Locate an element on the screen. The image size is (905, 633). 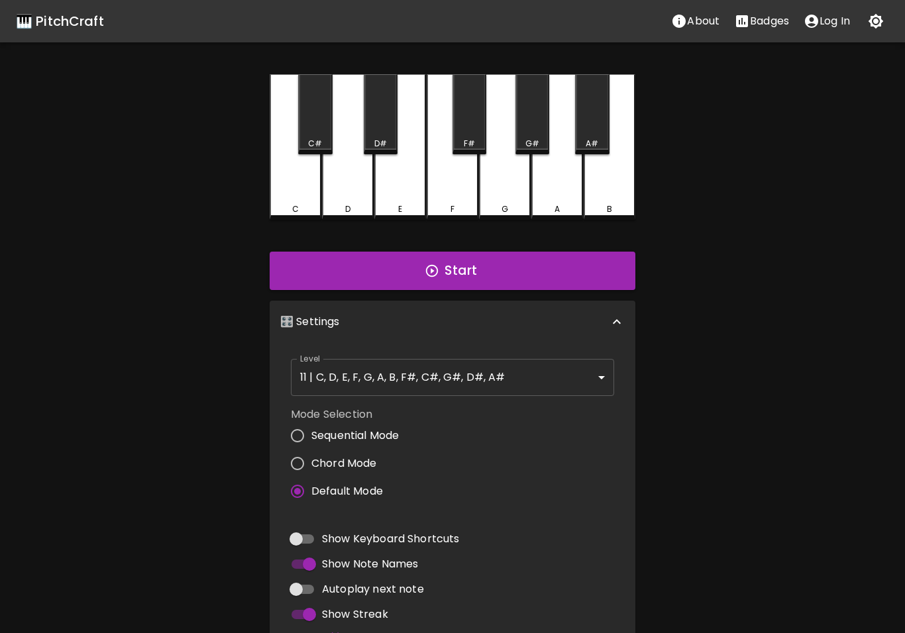
label: Mode Selection is located at coordinates (350, 414).